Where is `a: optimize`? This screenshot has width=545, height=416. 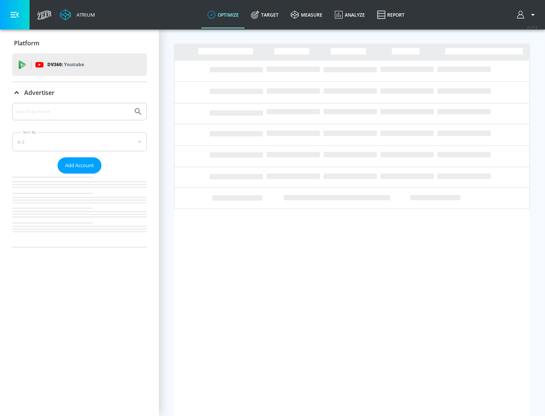
a: optimize is located at coordinates (223, 15).